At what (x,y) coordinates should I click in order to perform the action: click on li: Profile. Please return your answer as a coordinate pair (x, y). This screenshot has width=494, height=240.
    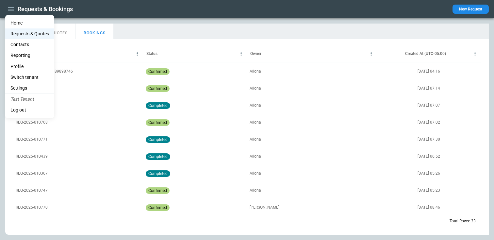
    Looking at the image, I should click on (30, 66).